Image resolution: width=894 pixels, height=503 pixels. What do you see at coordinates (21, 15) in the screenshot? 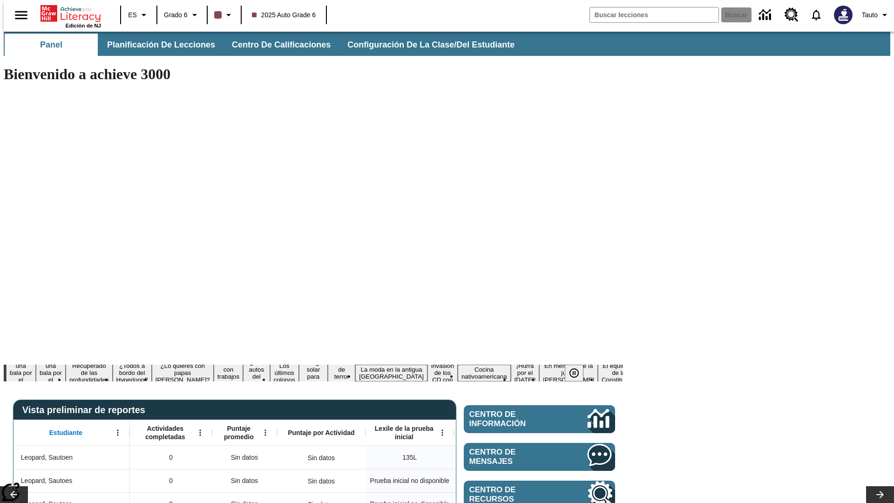
I see `button: Abrir el menú lateral` at bounding box center [21, 15].